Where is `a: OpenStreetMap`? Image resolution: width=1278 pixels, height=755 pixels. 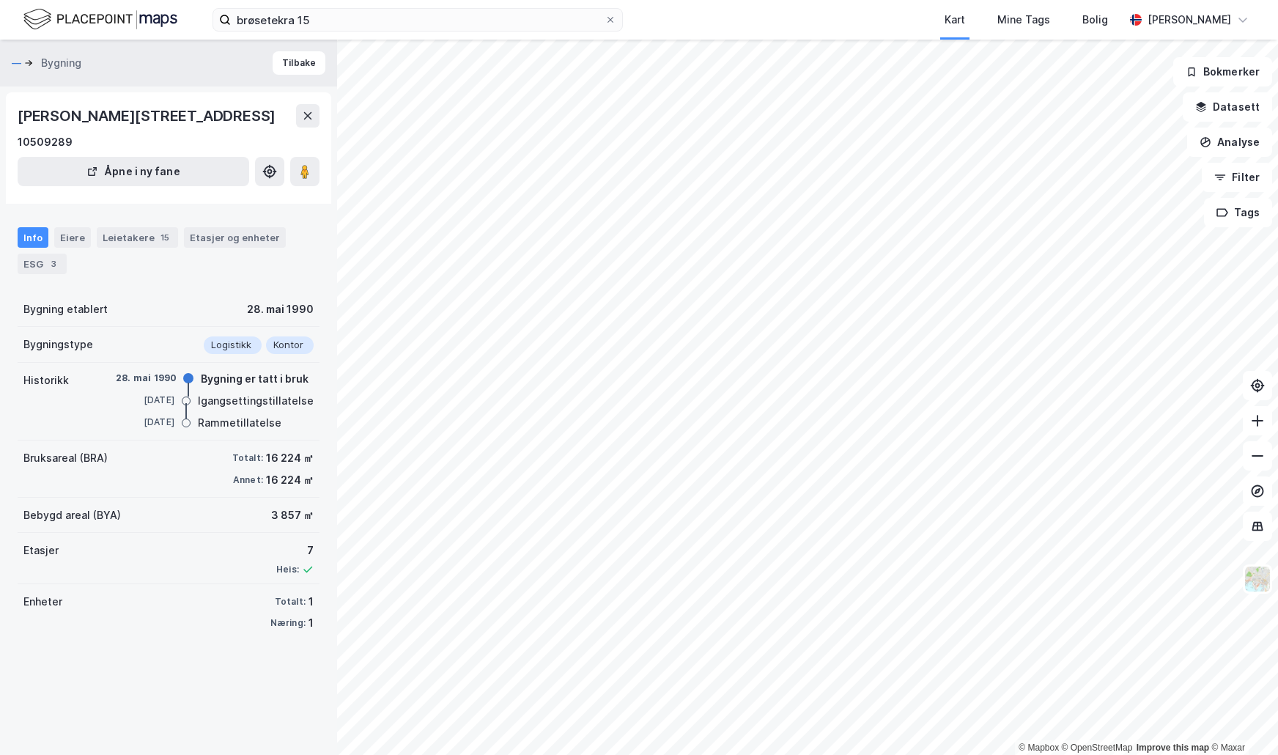 a: OpenStreetMap is located at coordinates (1097, 748).